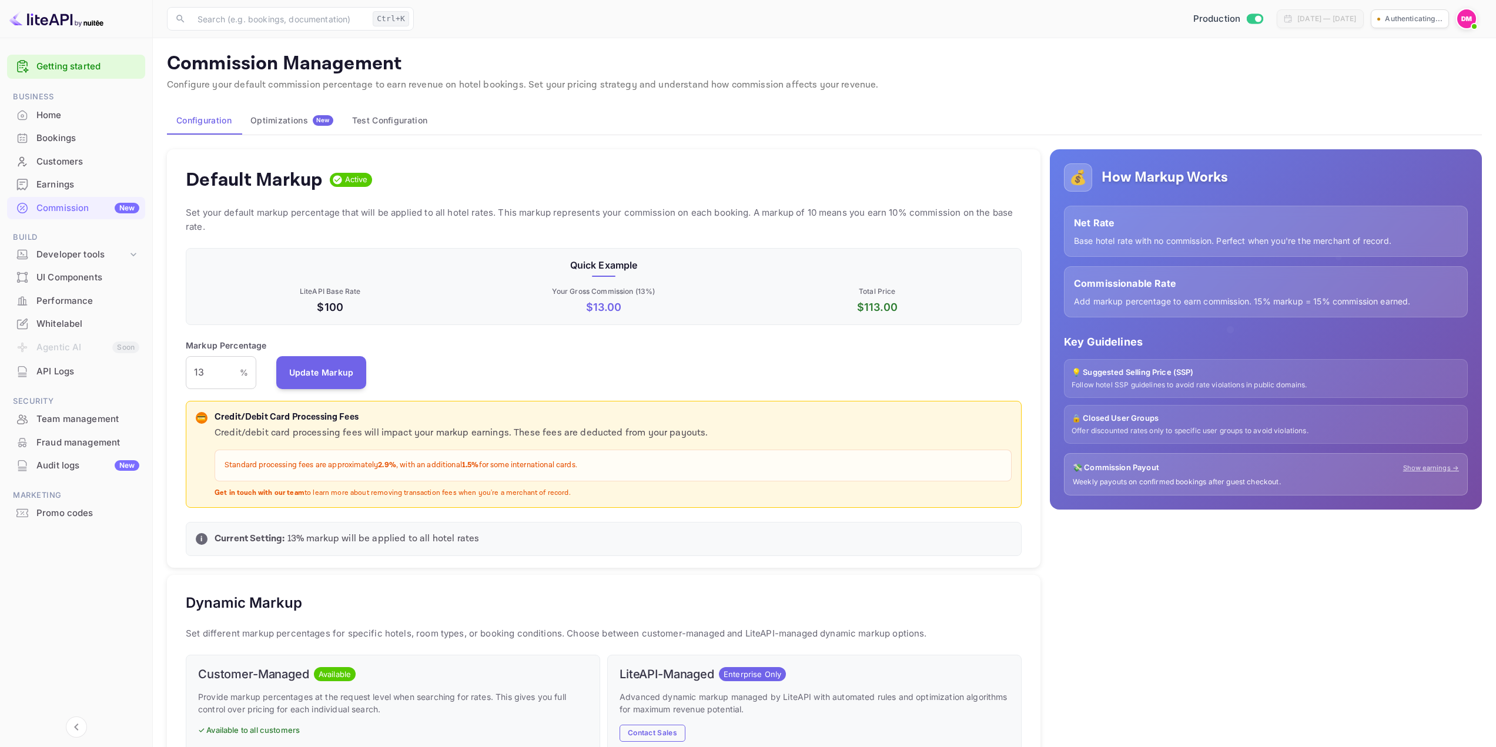 The image size is (1496, 747). I want to click on strong: 1.5%, so click(470, 465).